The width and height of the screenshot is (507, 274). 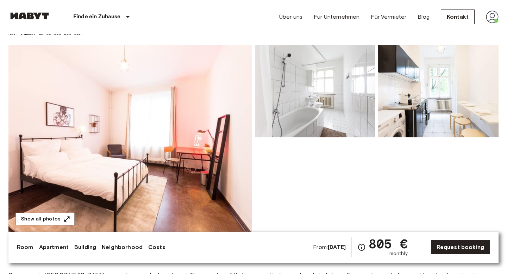 What do you see at coordinates (399, 254) in the screenshot?
I see `span: monthly` at bounding box center [399, 254].